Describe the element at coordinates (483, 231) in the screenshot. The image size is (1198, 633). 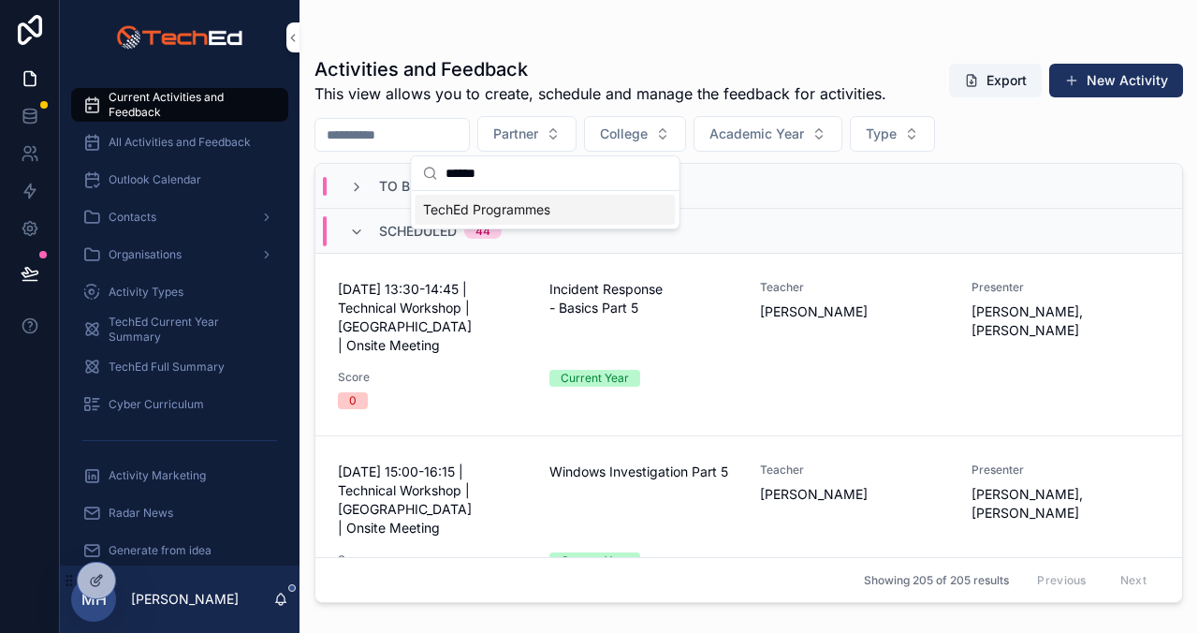
I see `div: 44` at that location.